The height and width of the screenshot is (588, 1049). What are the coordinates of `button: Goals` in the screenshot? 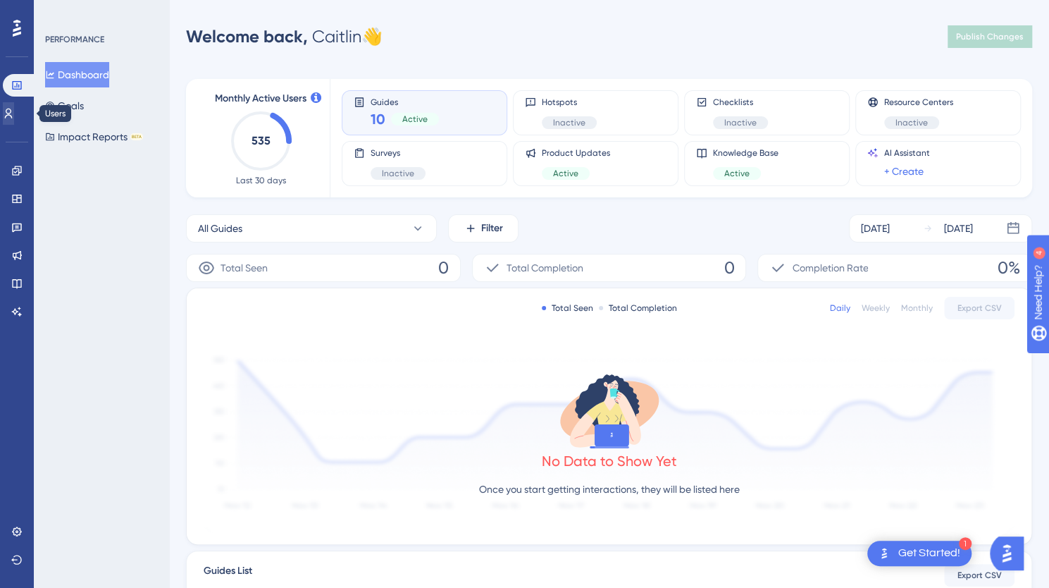 It's located at (64, 106).